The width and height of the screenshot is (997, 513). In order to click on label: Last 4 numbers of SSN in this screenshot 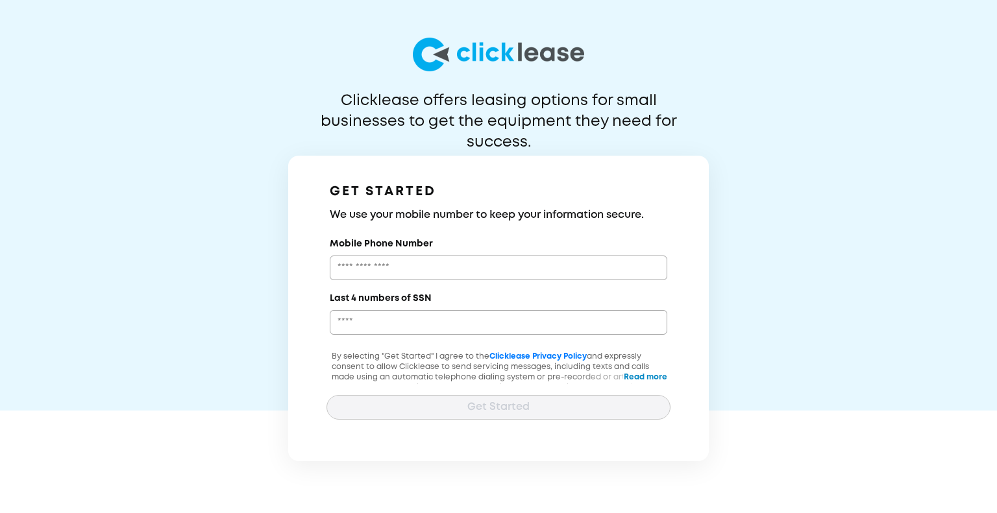, I will do `click(380, 299)`.